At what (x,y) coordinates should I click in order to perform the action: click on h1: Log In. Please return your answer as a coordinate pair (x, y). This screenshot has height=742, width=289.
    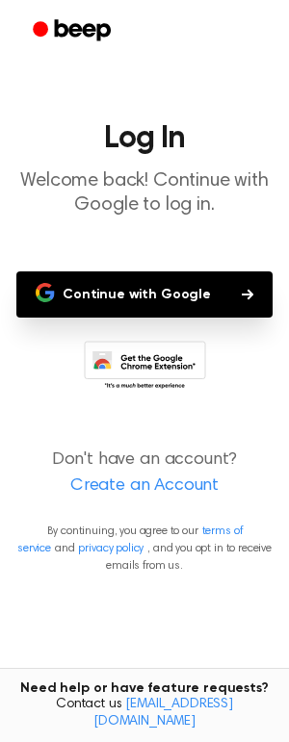
    Looking at the image, I should click on (144, 139).